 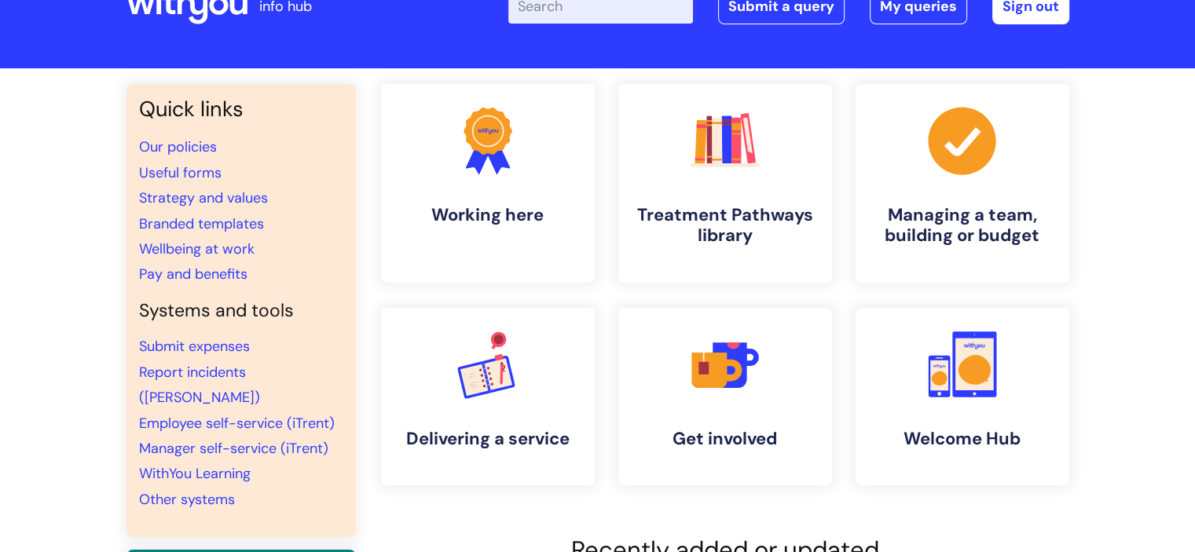 I want to click on h4: Managing a team, building or budget, so click(x=962, y=225).